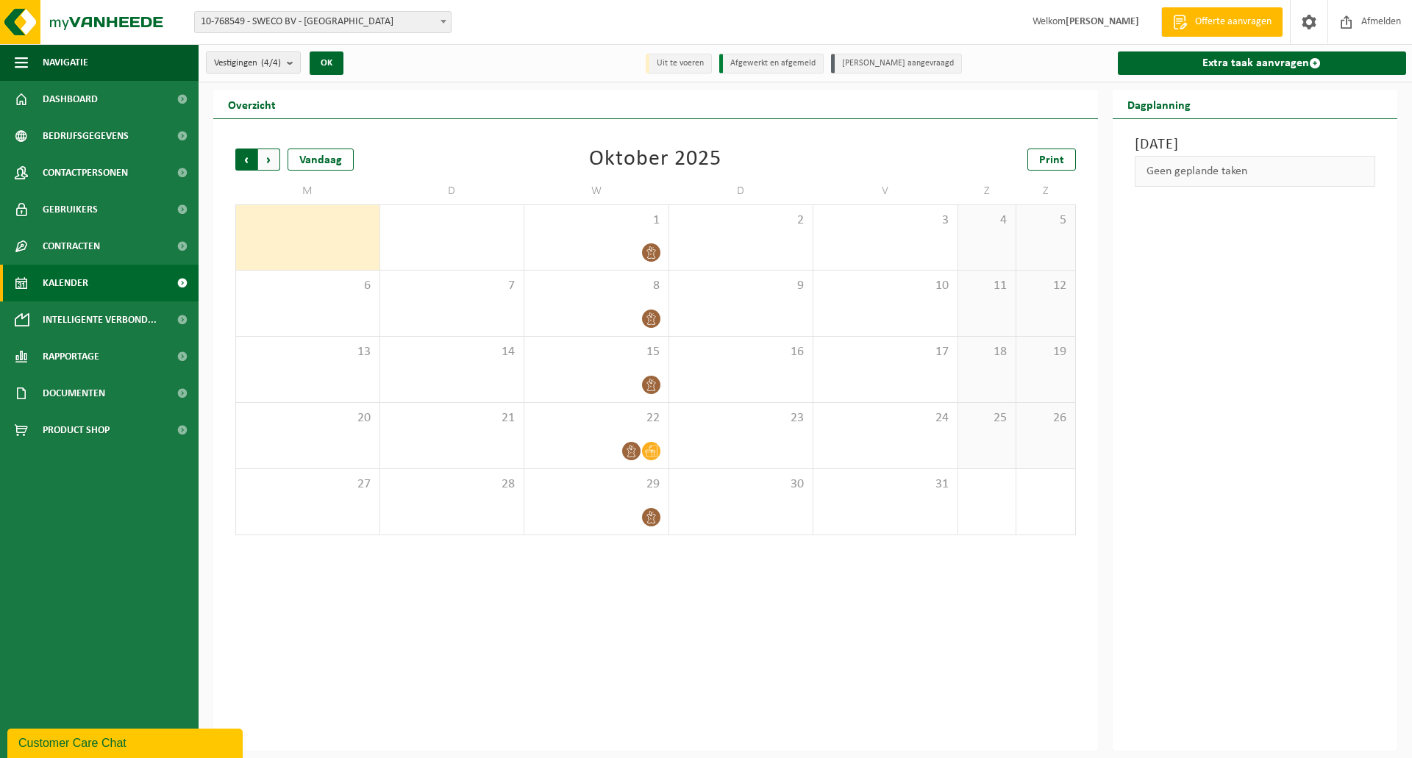 The height and width of the screenshot is (758, 1412). Describe the element at coordinates (772, 63) in the screenshot. I see `li: Afgewerkt en afgemeld` at that location.